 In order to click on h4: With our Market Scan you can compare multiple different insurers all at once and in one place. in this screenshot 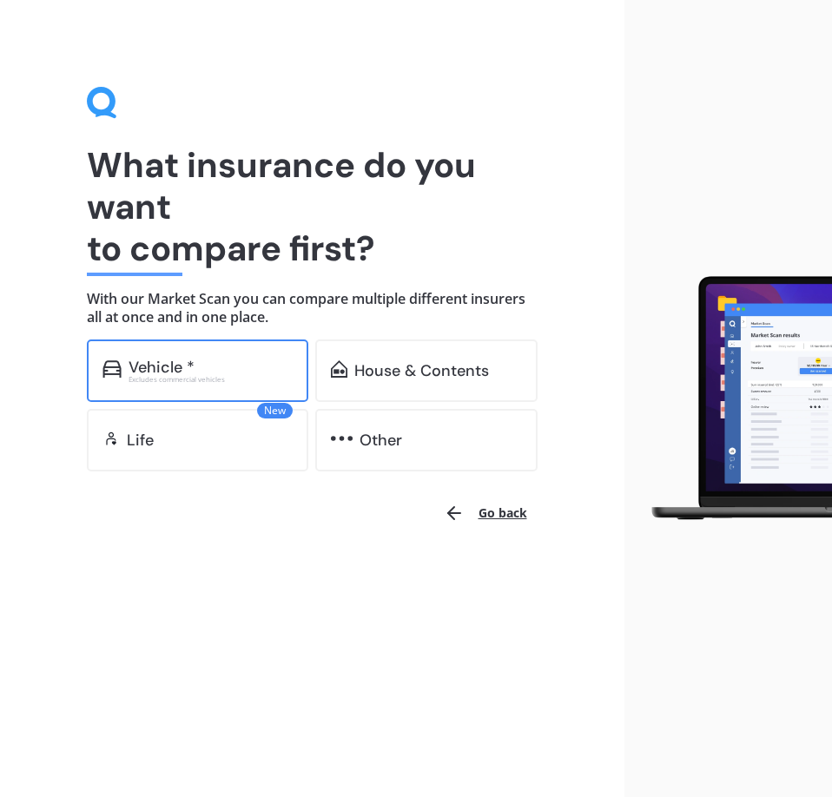, I will do `click(312, 307)`.